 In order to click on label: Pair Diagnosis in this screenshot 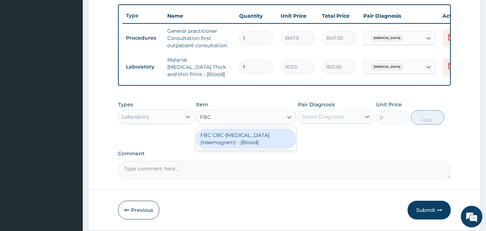, I will do `click(316, 104)`.